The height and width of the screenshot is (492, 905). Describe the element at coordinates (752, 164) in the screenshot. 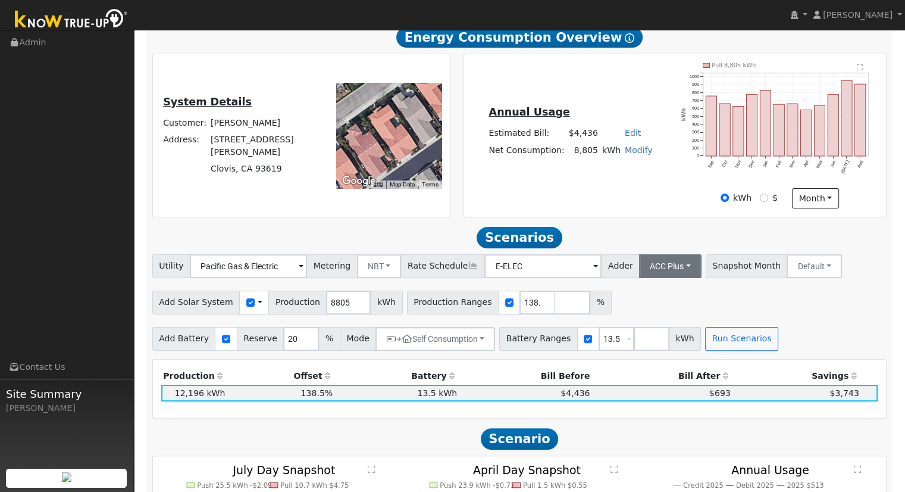

I see `text: Dec` at that location.